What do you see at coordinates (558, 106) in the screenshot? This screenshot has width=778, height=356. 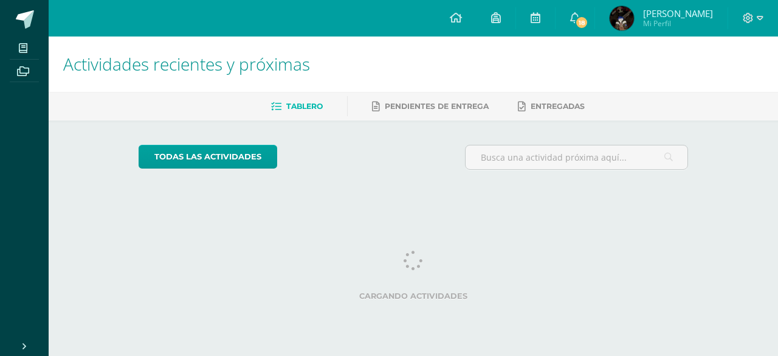 I see `span: Entregadas` at bounding box center [558, 106].